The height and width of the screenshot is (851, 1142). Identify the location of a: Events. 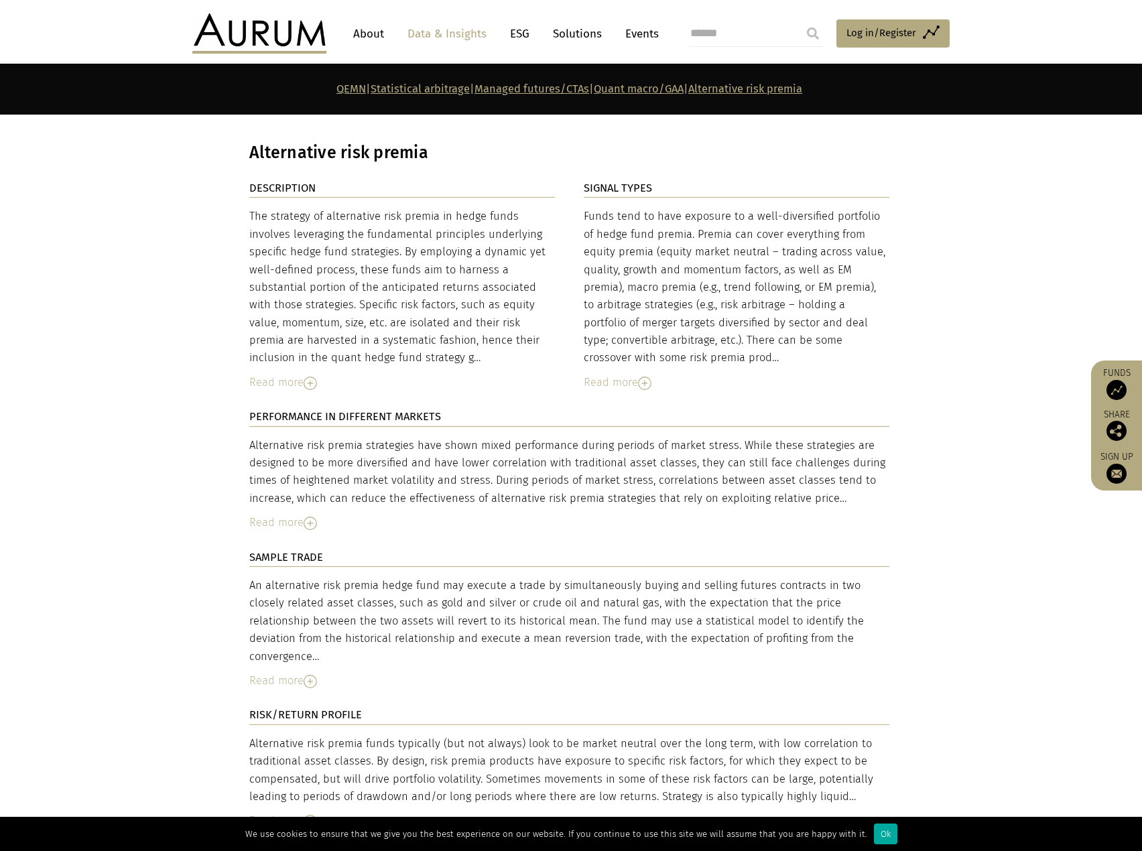
(639, 34).